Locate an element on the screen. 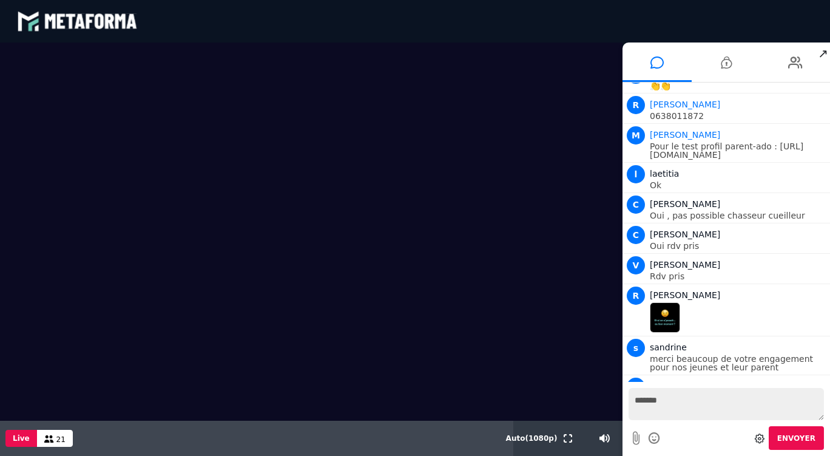 The image size is (830, 456). span: M is located at coordinates (636, 135).